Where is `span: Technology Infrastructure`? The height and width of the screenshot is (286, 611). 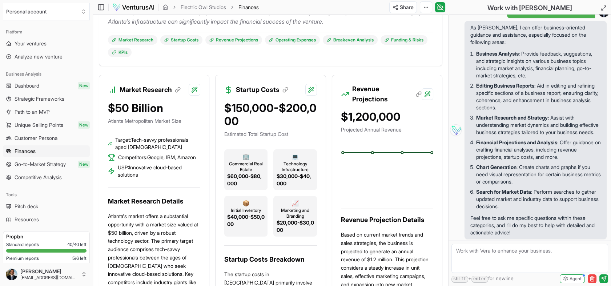 span: Technology Infrastructure is located at coordinates (295, 167).